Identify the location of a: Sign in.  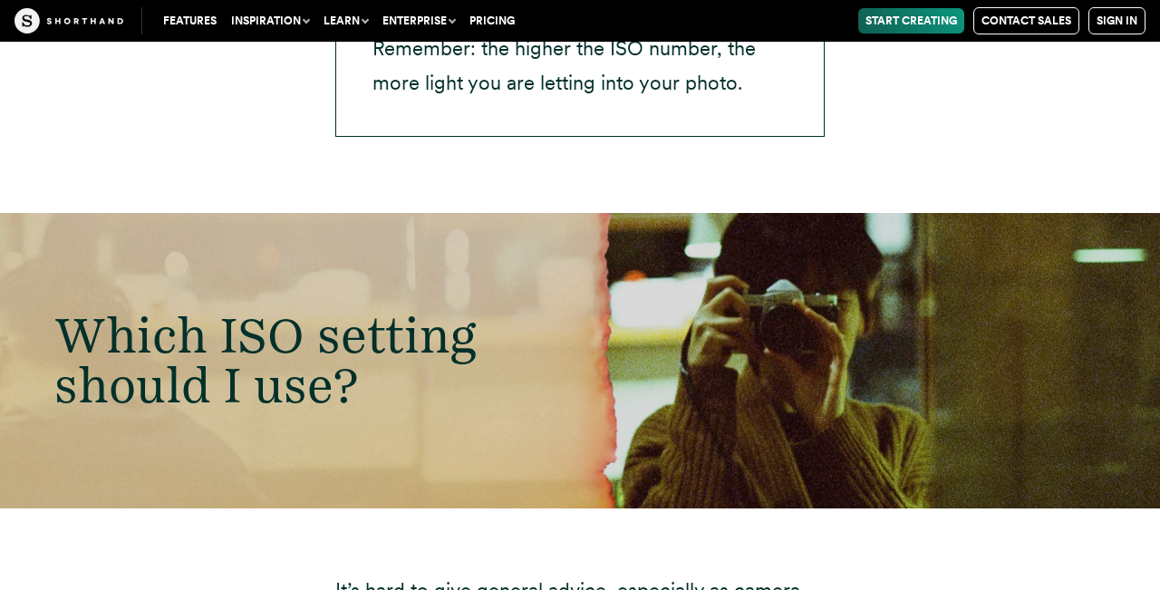
(1116, 21).